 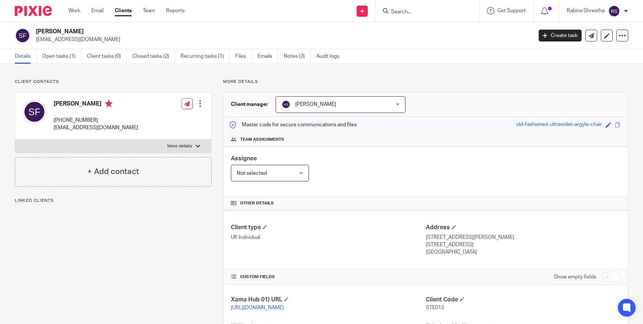 I want to click on span: Get Support, so click(x=512, y=11).